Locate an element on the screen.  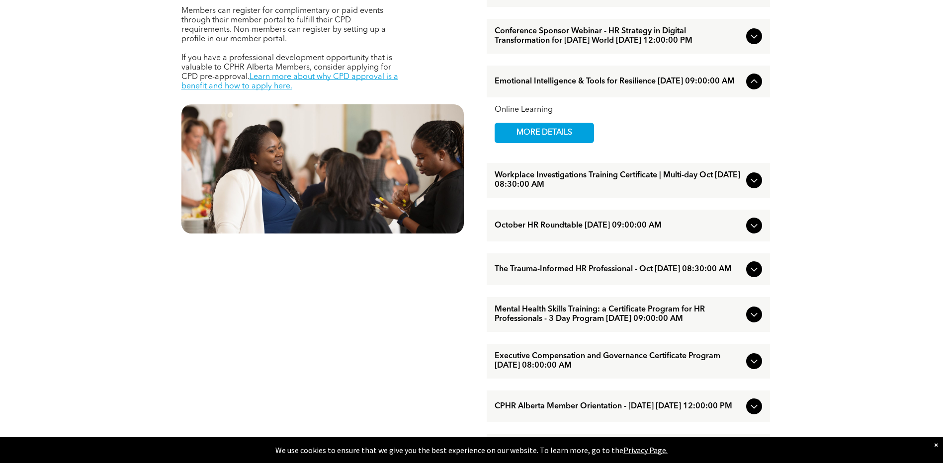
div: Dismiss notification is located at coordinates (936, 445).